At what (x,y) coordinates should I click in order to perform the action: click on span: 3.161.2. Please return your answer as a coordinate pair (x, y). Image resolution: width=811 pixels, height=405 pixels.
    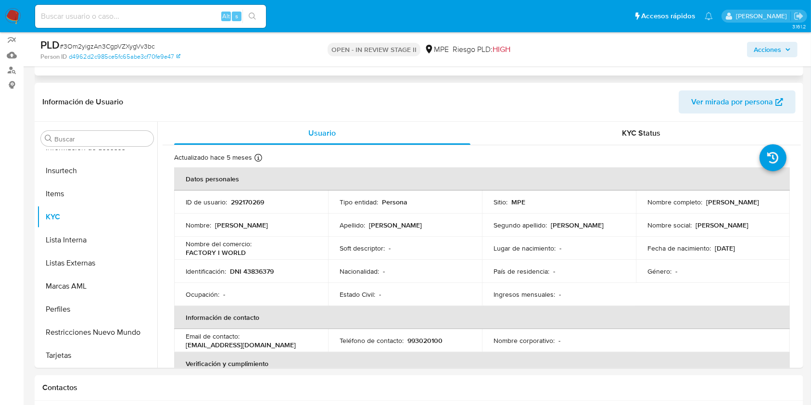
    Looking at the image, I should click on (799, 26).